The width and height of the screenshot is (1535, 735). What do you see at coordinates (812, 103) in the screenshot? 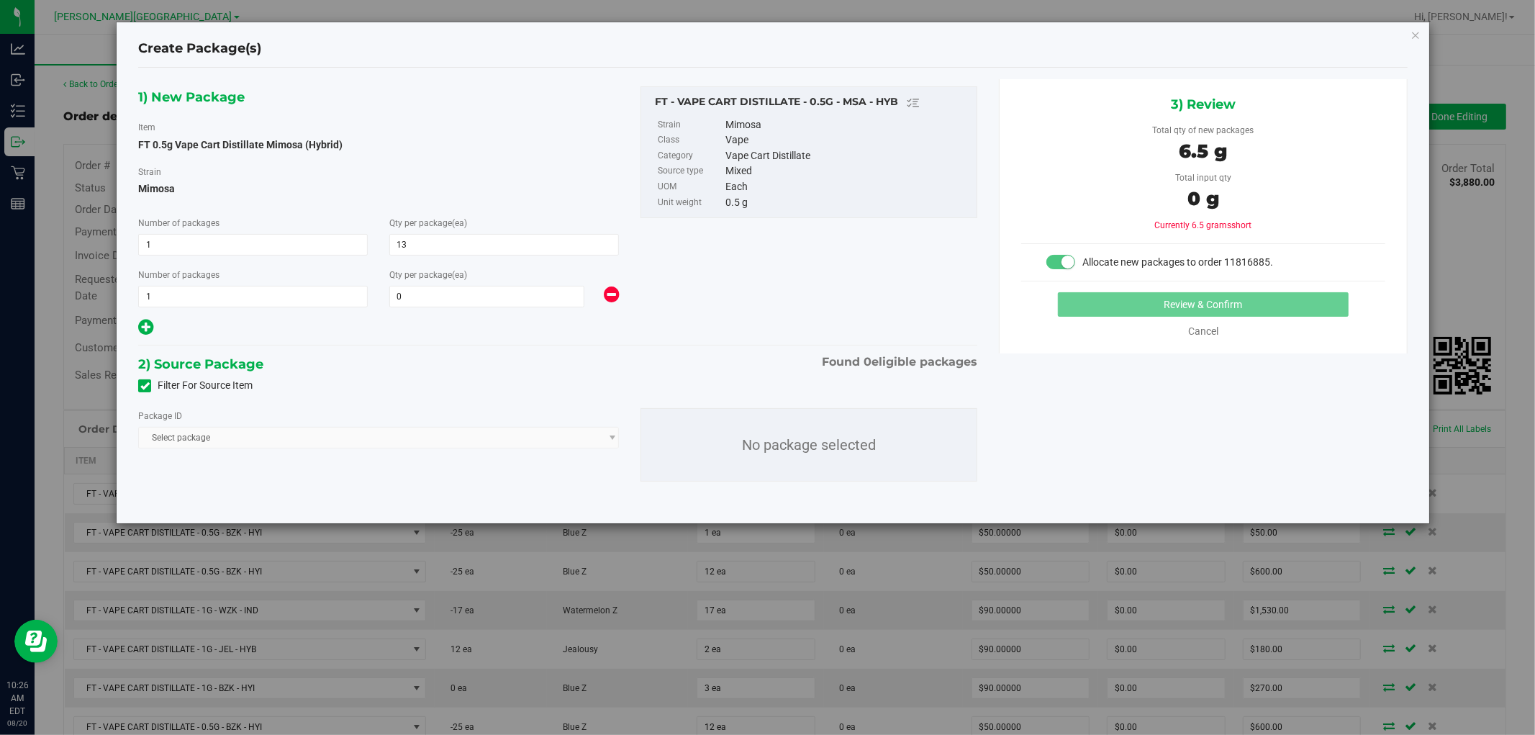
I see `div: FT - VAPE CART DISTILLATE - 0.5G - MSA - HYB` at bounding box center [812, 103].